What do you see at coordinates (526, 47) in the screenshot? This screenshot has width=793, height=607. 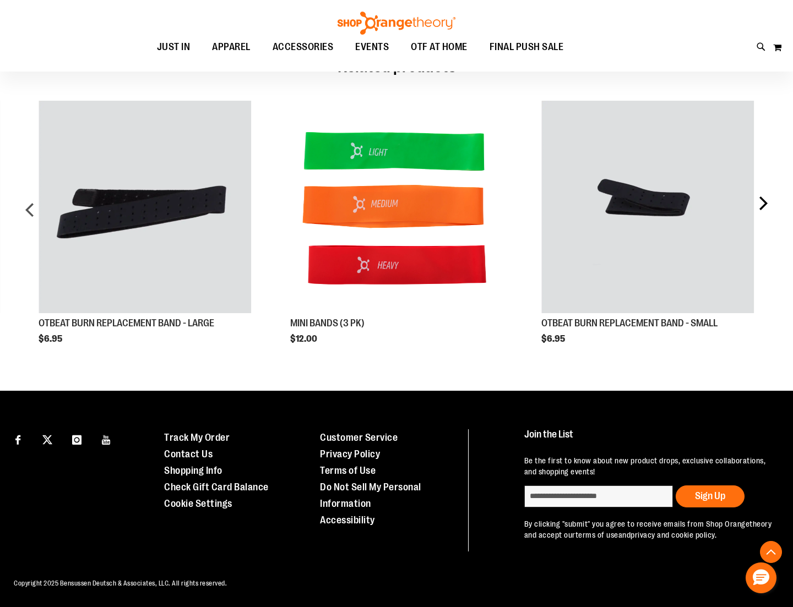 I see `a: FINAL PUSH SALE` at bounding box center [526, 47].